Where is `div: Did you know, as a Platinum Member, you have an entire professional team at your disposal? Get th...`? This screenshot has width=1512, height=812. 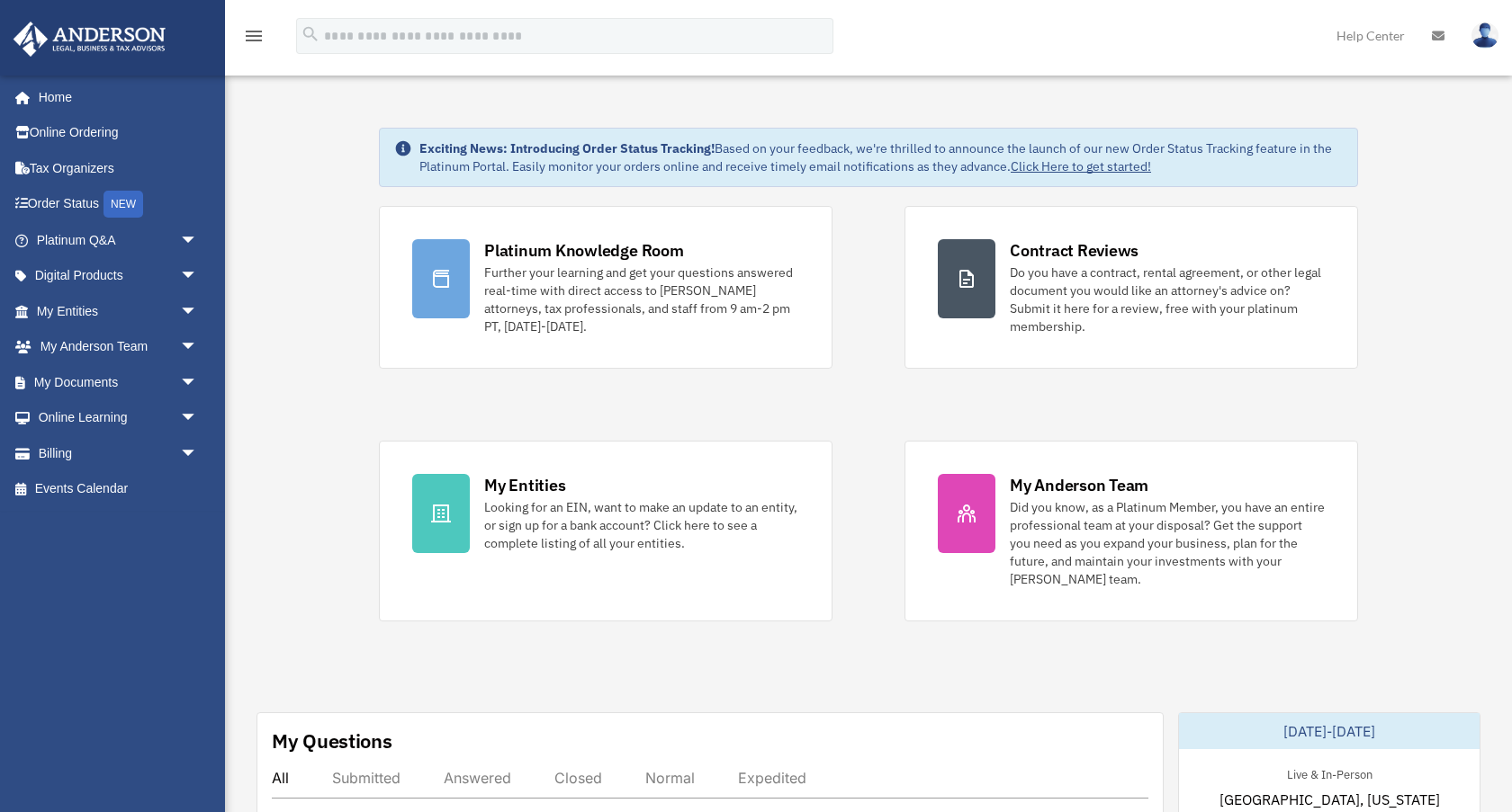
div: Did you know, as a Platinum Member, you have an entire professional team at your disposal? Get th... is located at coordinates (1167, 543).